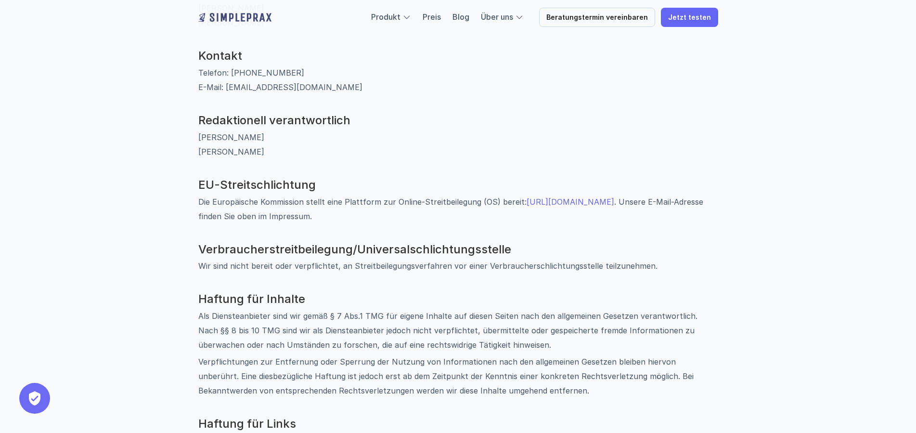 The height and width of the screenshot is (433, 916). I want to click on a: Preis, so click(432, 17).